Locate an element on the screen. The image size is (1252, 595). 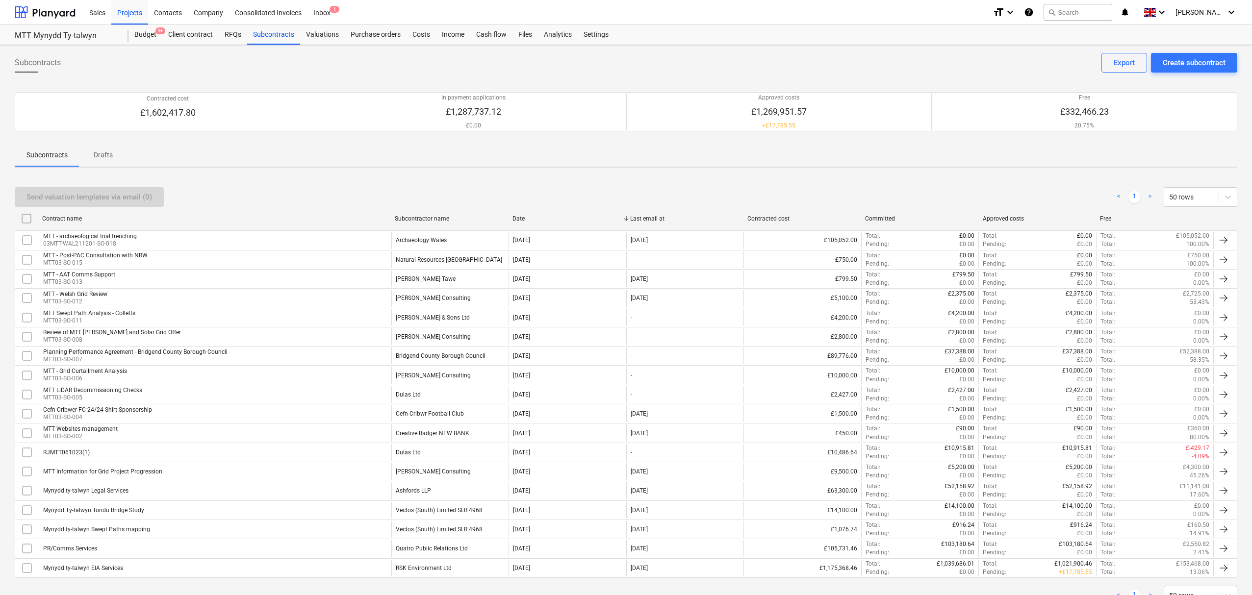
div: Export is located at coordinates (1124, 63).